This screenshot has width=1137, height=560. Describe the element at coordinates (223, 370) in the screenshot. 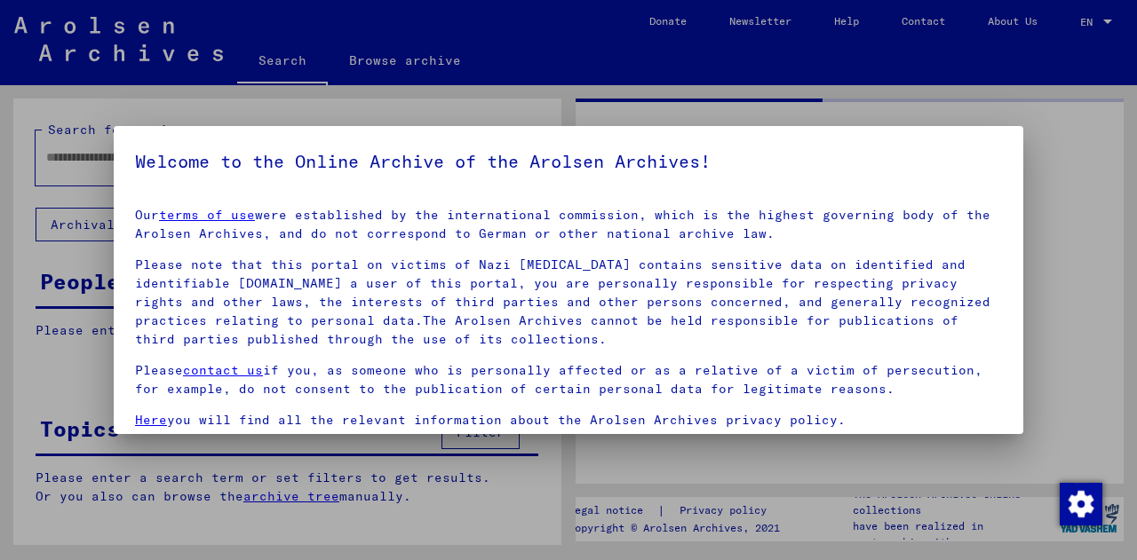

I see `a: contact us` at that location.